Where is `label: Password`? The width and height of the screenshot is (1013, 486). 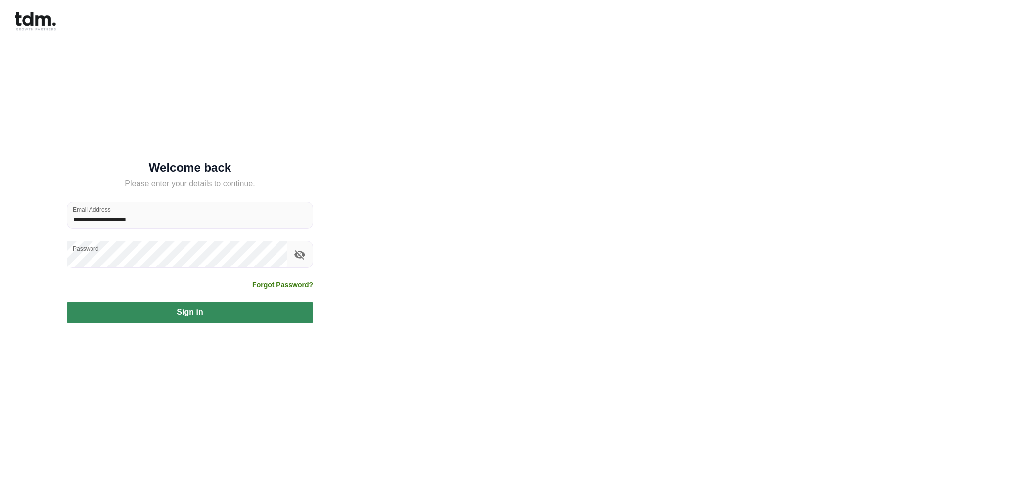 label: Password is located at coordinates (86, 248).